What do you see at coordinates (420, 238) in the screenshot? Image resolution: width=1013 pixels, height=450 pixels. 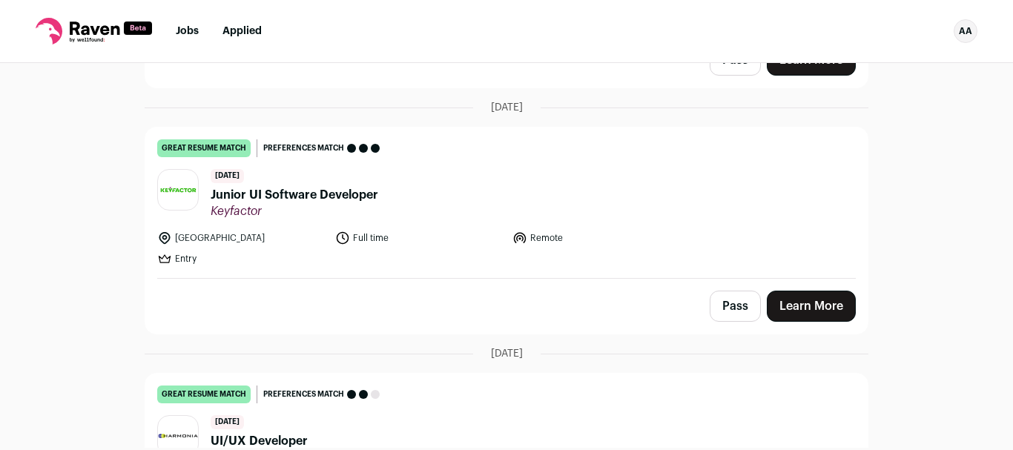 I see `li: Full time` at bounding box center [420, 238].